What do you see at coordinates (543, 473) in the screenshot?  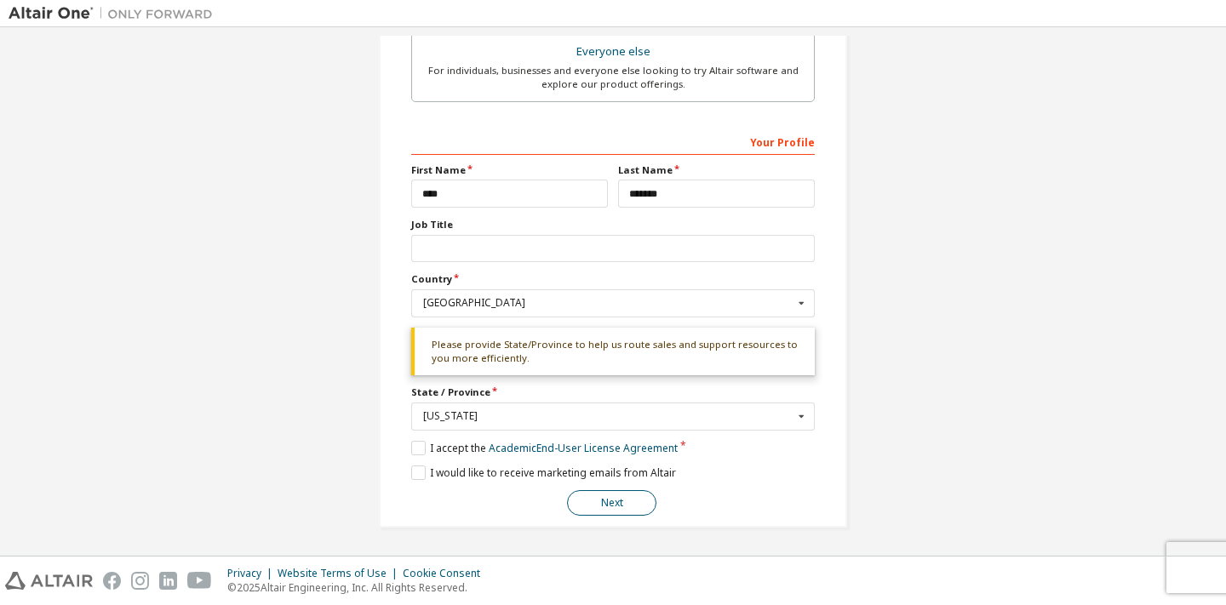 I see `label: I would like to receive marketing emails from Altair` at bounding box center [543, 473].